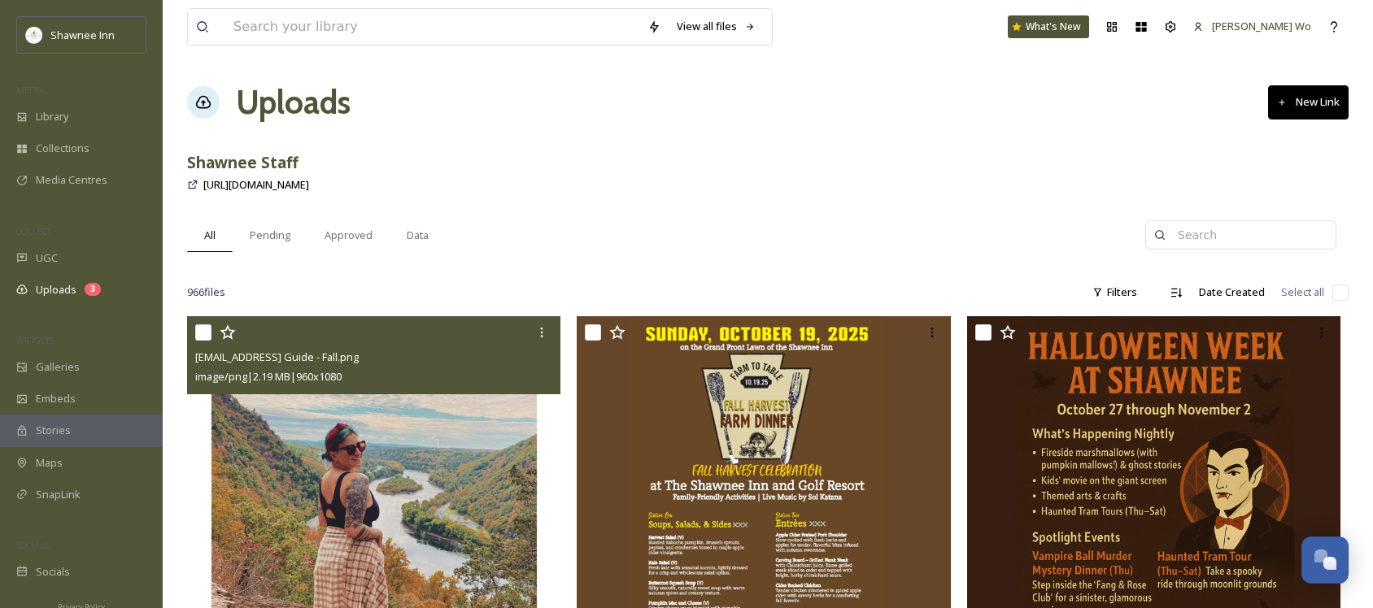  I want to click on span: Socials, so click(53, 572).